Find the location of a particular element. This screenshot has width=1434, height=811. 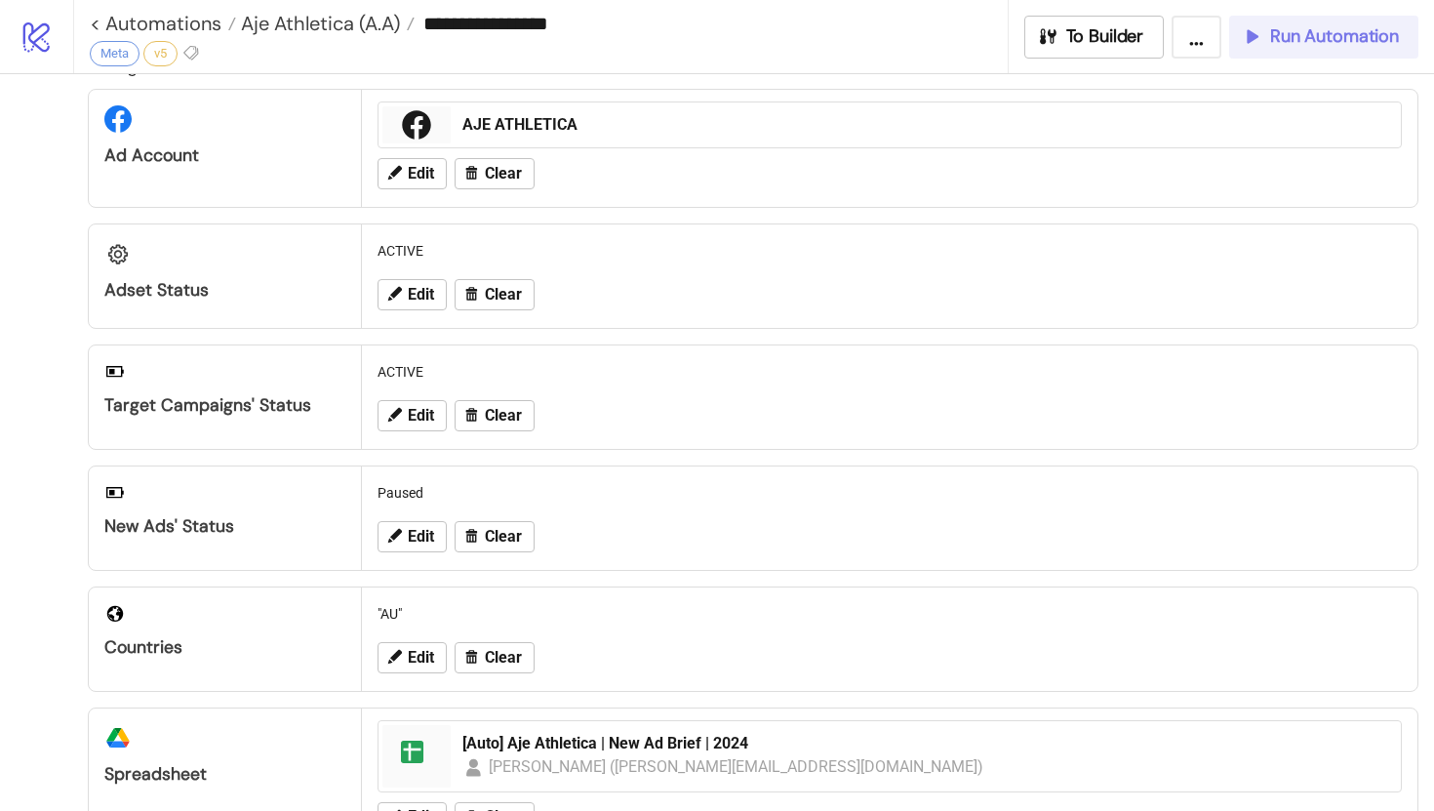

div: Adset Status is located at coordinates (224, 290).